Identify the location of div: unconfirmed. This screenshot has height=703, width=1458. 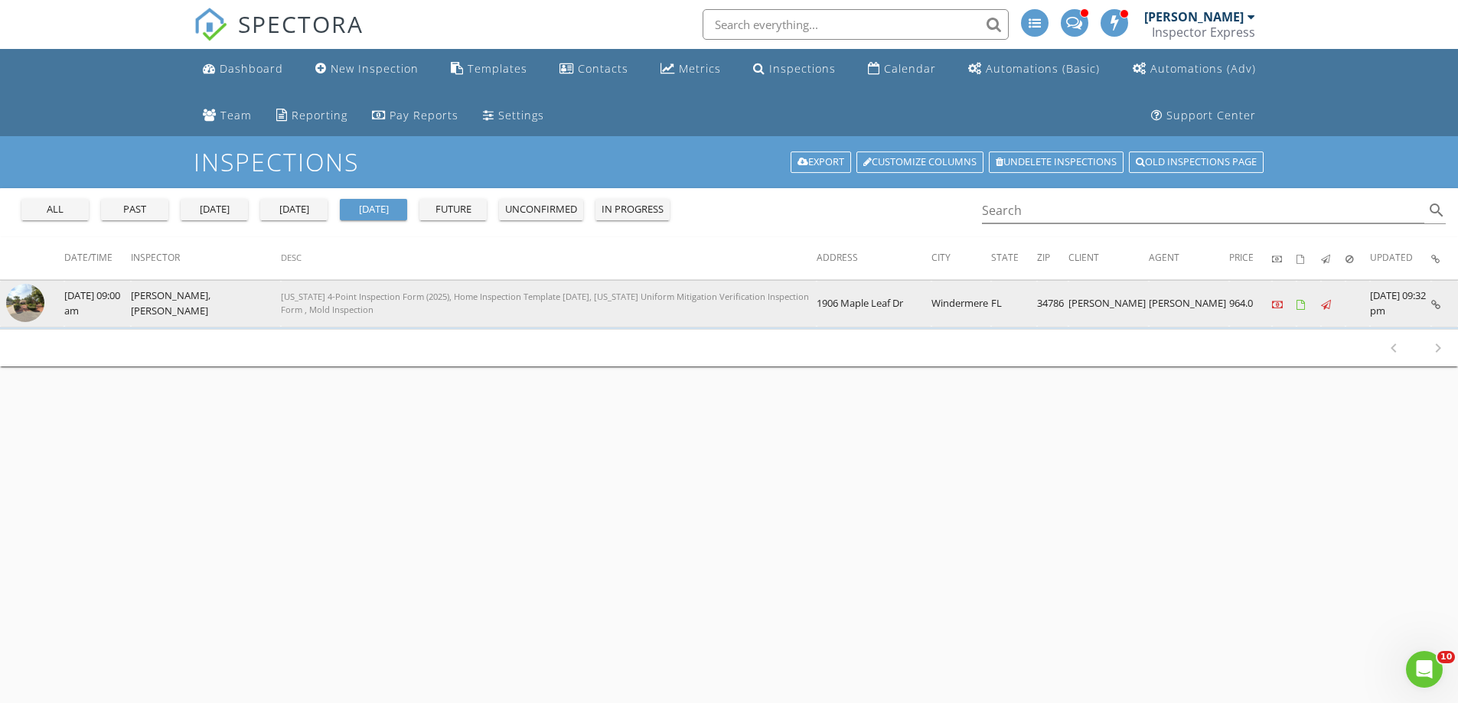
(541, 210).